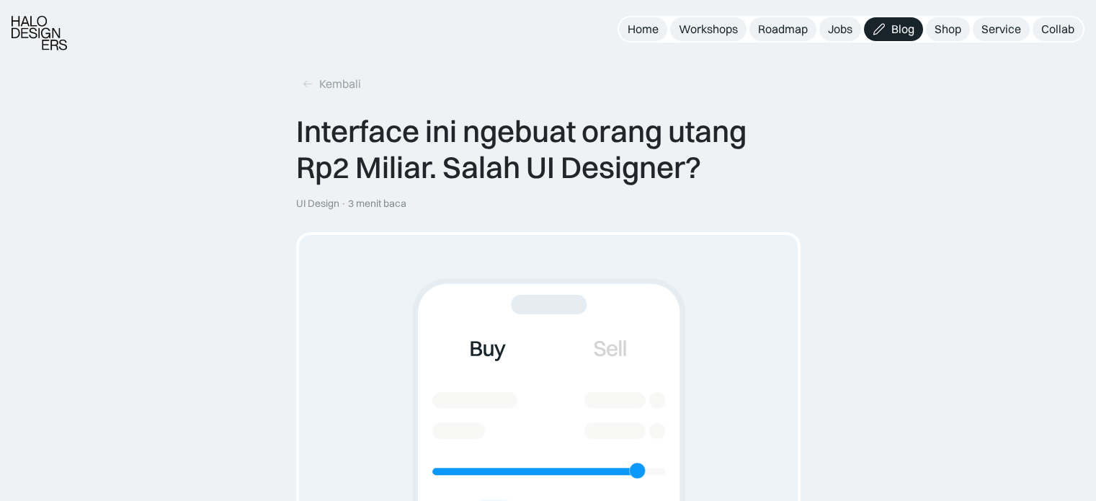  I want to click on a: Service, so click(1001, 29).